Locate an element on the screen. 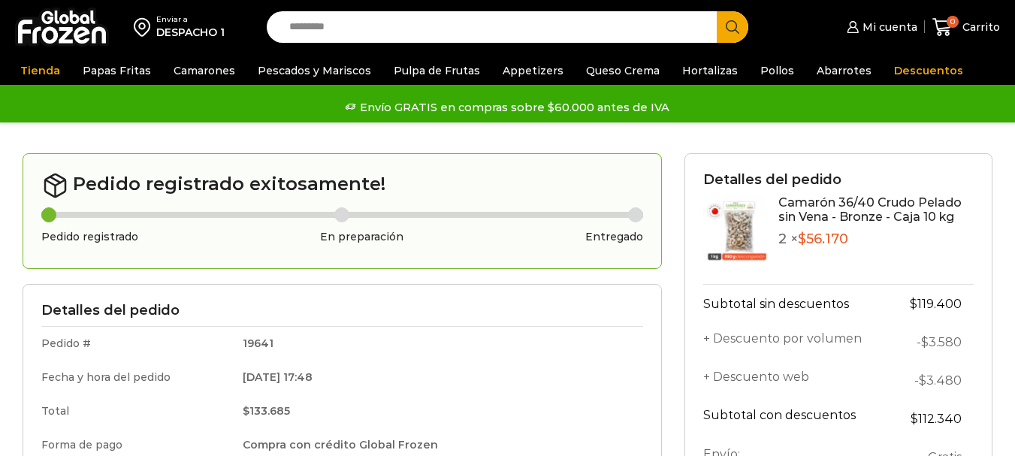 The image size is (1015, 456). a: Tienda is located at coordinates (40, 71).